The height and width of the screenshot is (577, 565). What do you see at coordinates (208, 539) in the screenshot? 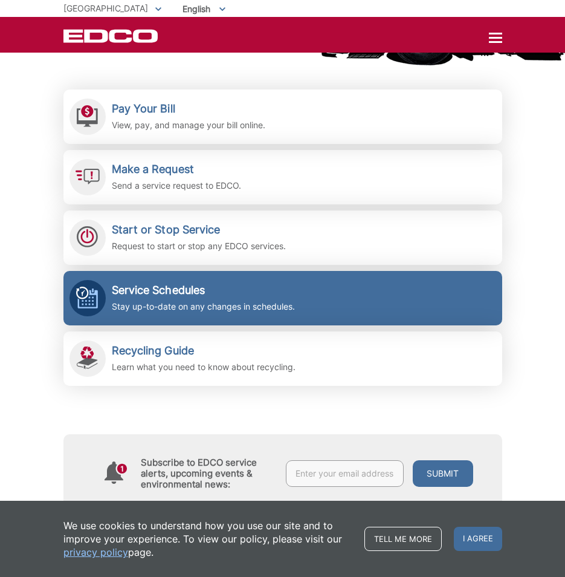
I see `p: We use cookies to understand how you use our site and to improve your experience. To view our pol...` at bounding box center [208, 539].